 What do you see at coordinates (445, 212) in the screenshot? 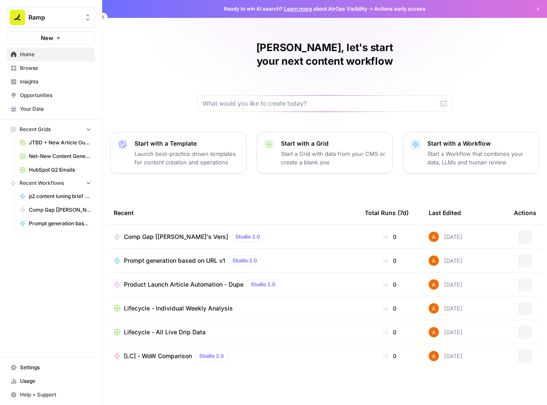
I see `div: Last Edited` at bounding box center [445, 212].